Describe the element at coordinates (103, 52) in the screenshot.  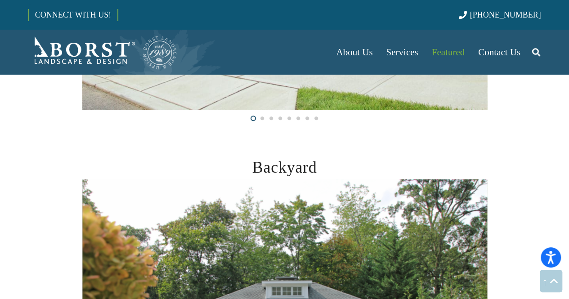
I see `a: Borst-Logo` at that location.